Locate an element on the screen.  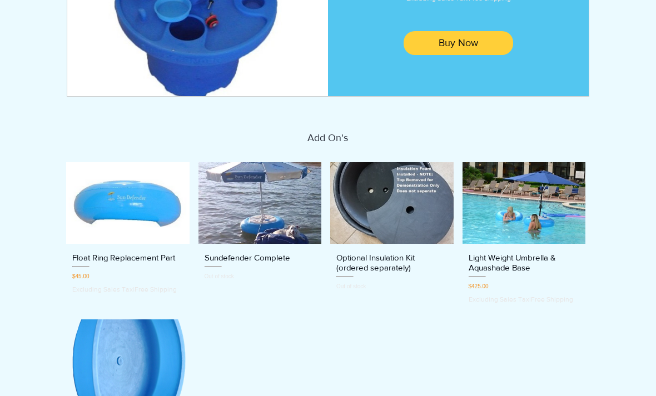
span: $45.00 is located at coordinates (81, 276).